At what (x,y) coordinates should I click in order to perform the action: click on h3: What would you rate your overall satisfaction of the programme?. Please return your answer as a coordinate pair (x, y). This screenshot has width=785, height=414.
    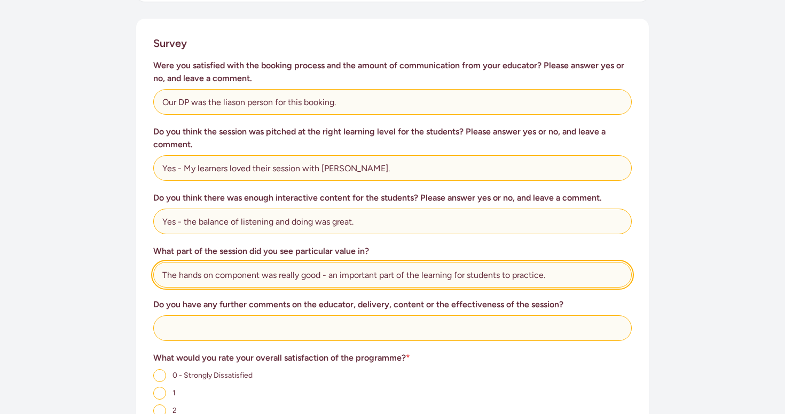
    Looking at the image, I should click on (393, 358).